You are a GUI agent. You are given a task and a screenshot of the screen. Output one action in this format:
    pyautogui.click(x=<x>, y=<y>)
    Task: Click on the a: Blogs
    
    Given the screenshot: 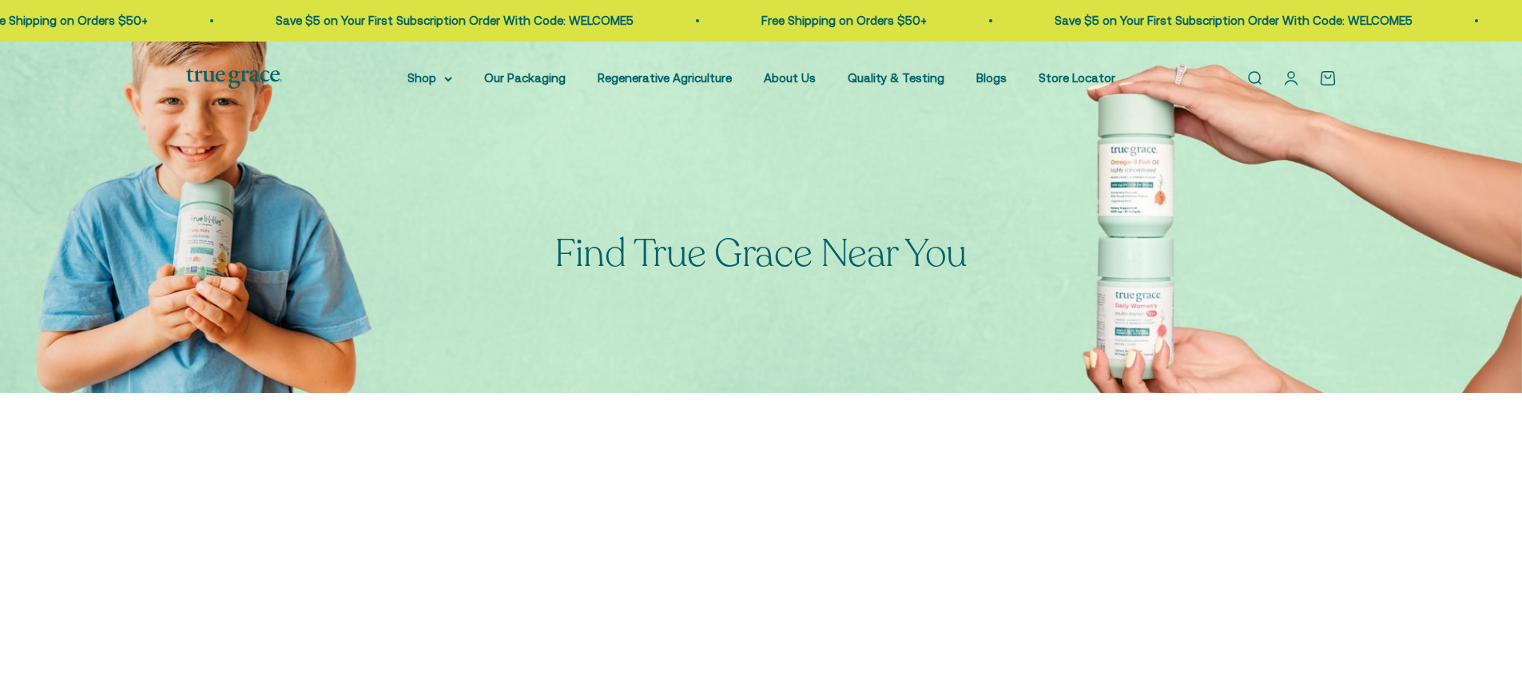 What is the action you would take?
    pyautogui.click(x=991, y=77)
    